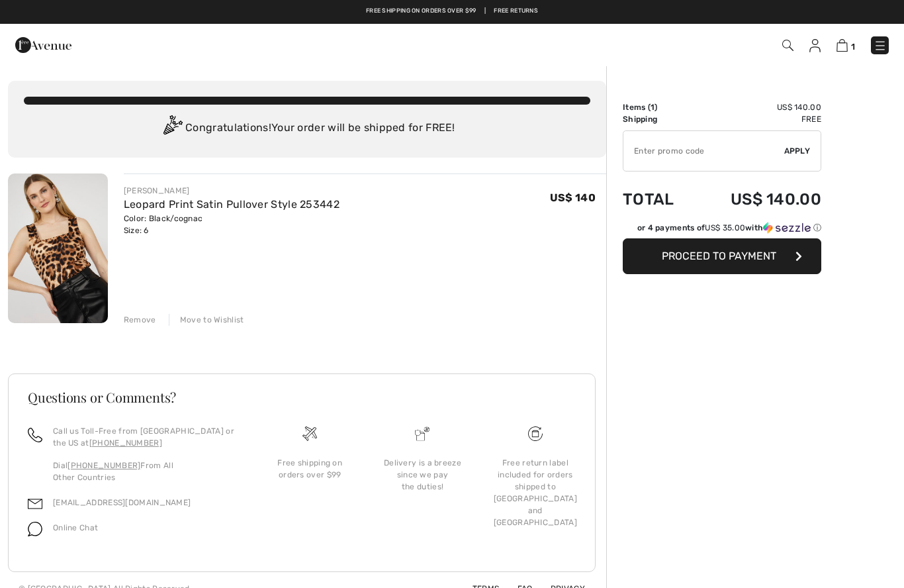 The height and width of the screenshot is (588, 904). What do you see at coordinates (307, 128) in the screenshot?
I see `div: Congratulations! Your order will be shipped for FREE!` at bounding box center [307, 128].